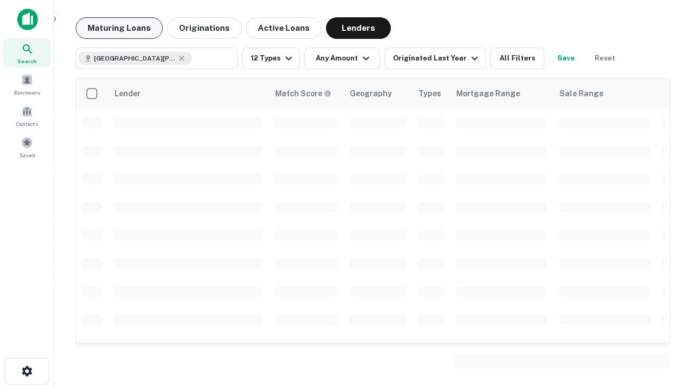 The height and width of the screenshot is (389, 692). Describe the element at coordinates (27, 124) in the screenshot. I see `span: Contacts` at that location.